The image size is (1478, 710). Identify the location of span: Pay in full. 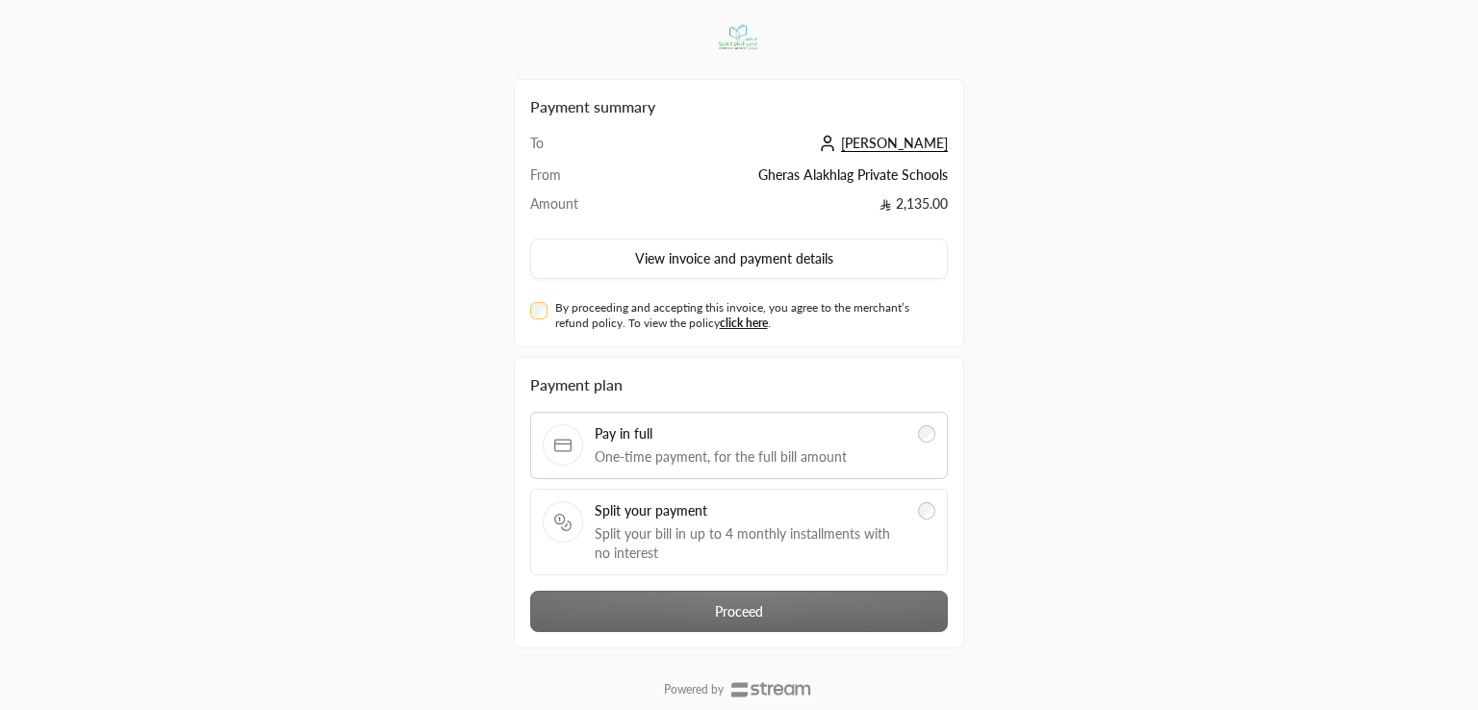
(751, 434).